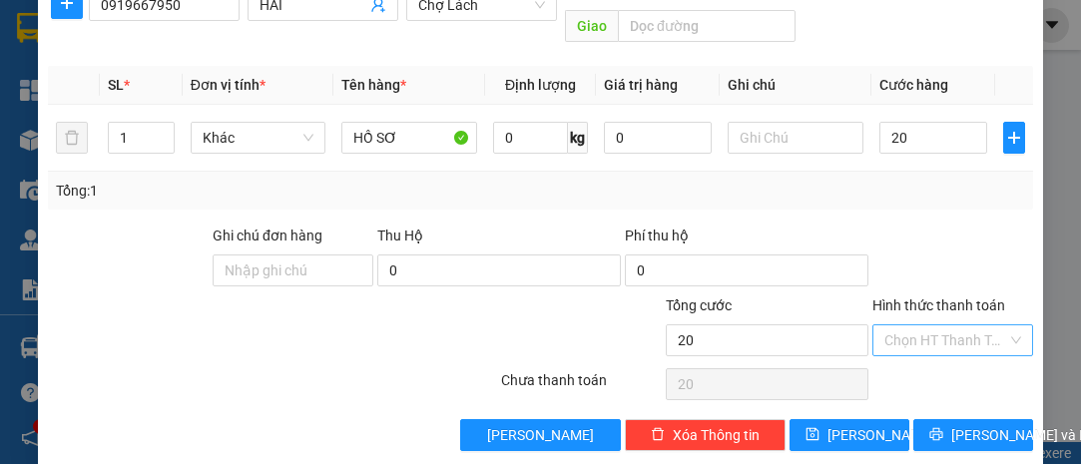 Image resolution: width=1081 pixels, height=464 pixels. Describe the element at coordinates (715, 435) in the screenshot. I see `span: Xóa Thông tin` at that location.